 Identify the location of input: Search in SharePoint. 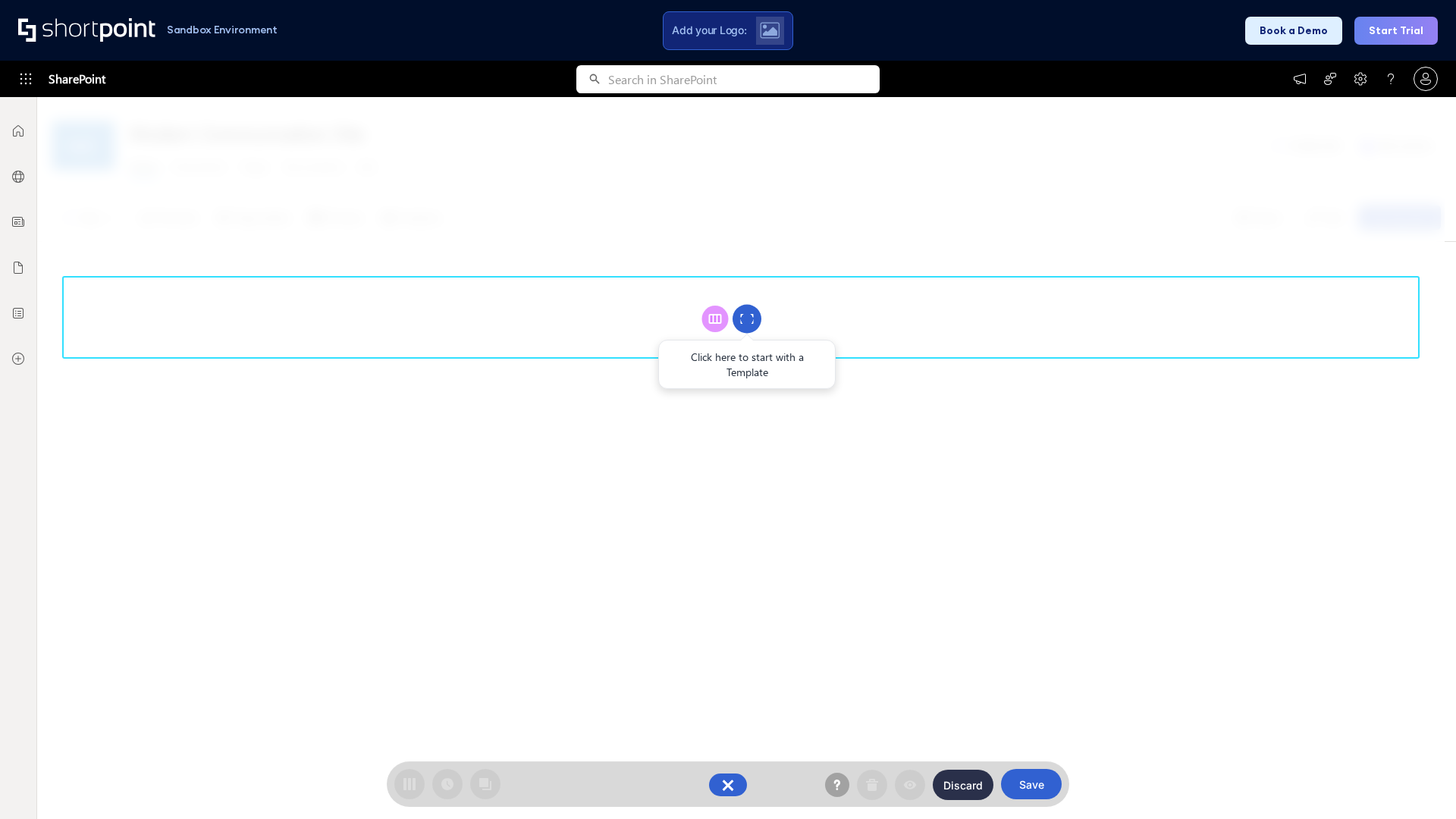
(744, 79).